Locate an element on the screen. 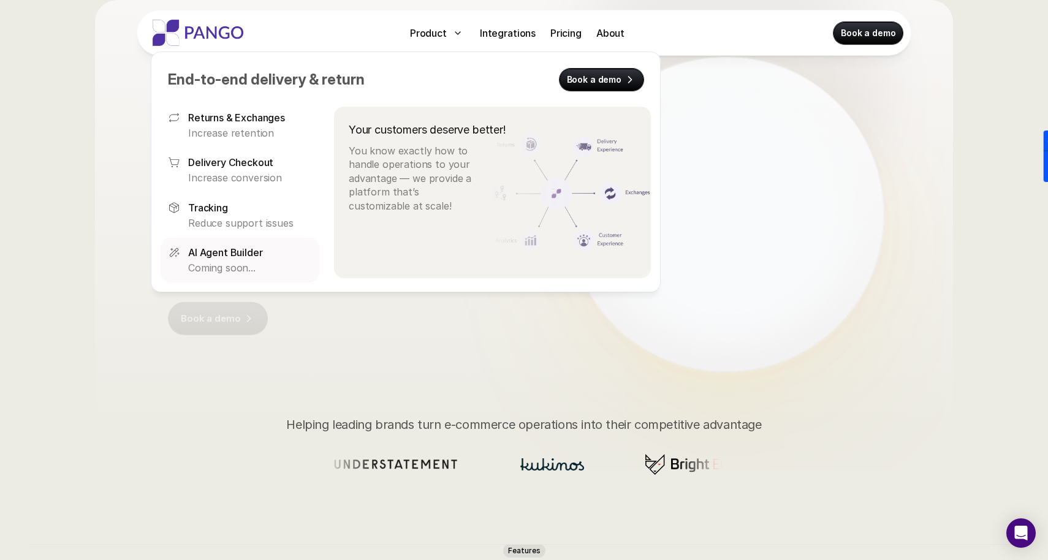  a: About is located at coordinates (611, 33).